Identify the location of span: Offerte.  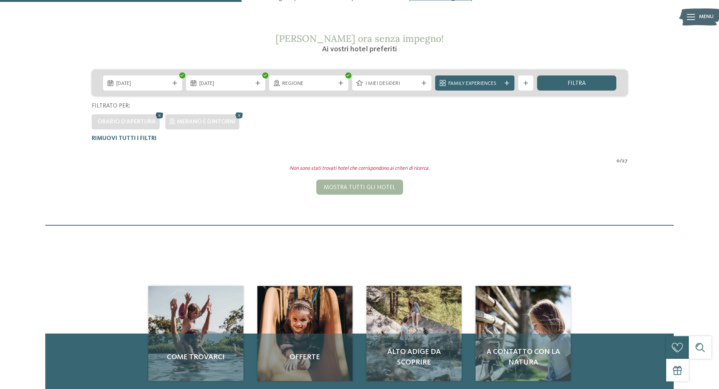
(305, 357).